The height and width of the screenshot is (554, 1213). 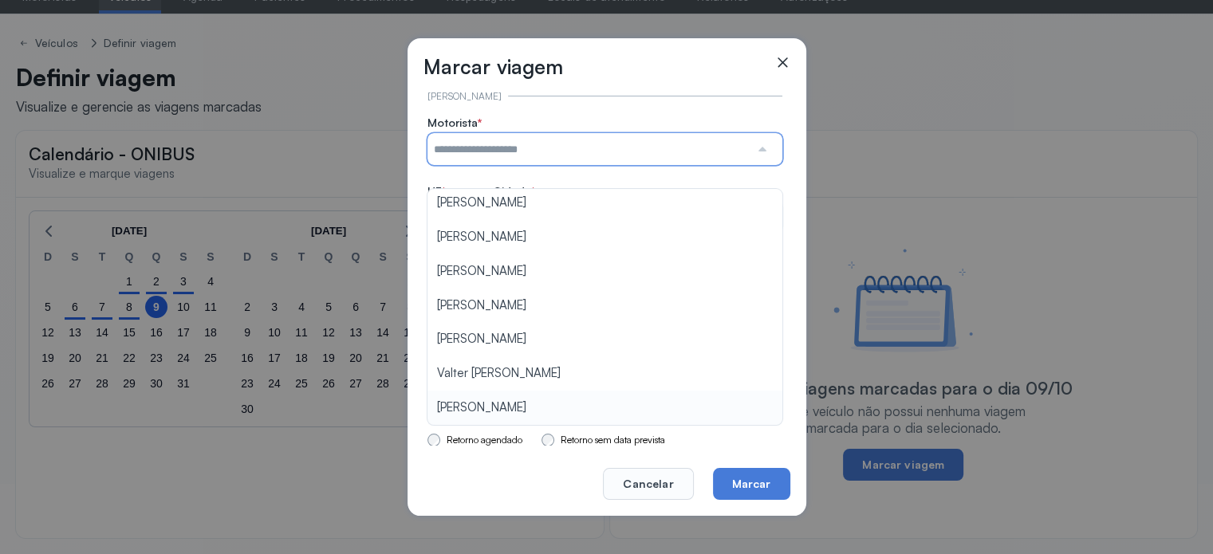 I want to click on h3: Marcar viagem, so click(x=494, y=66).